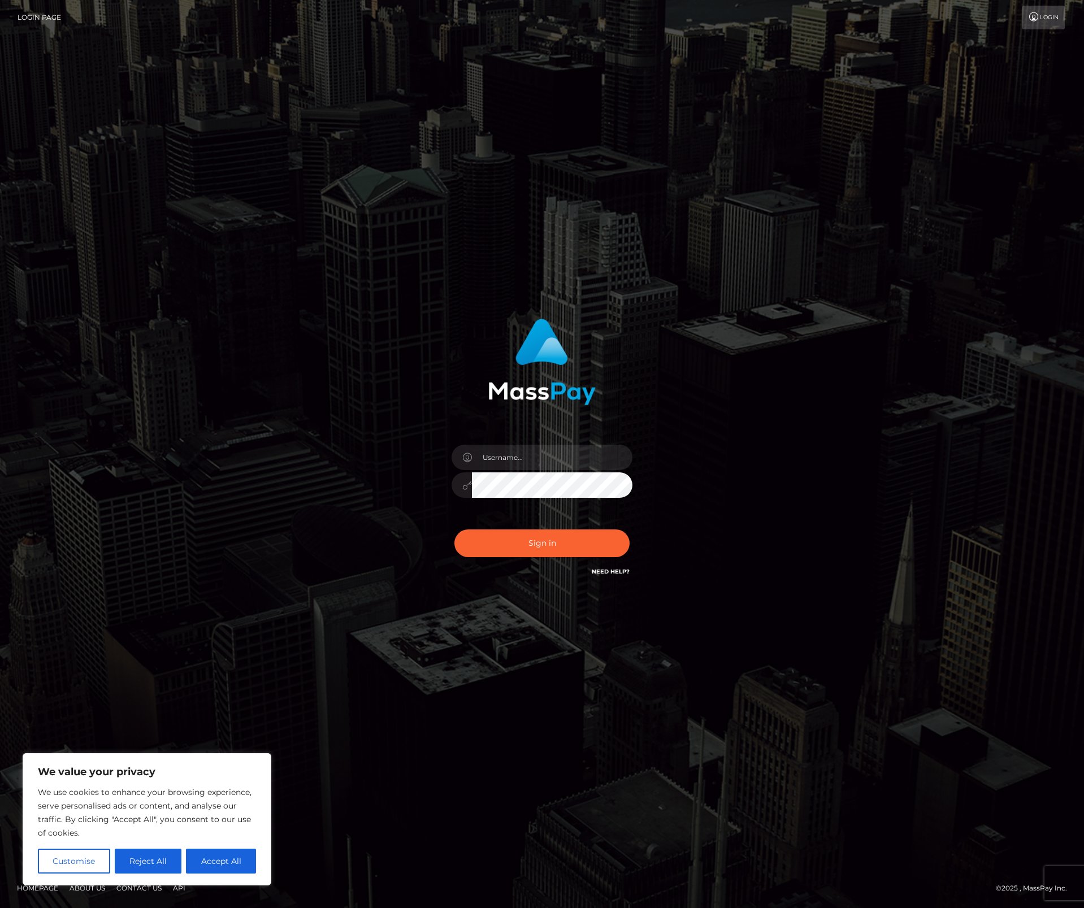 Image resolution: width=1084 pixels, height=908 pixels. What do you see at coordinates (147, 813) in the screenshot?
I see `p: We use cookies to enhance your browsing experience, serve personalised ads or content, and analys...` at bounding box center [147, 813].